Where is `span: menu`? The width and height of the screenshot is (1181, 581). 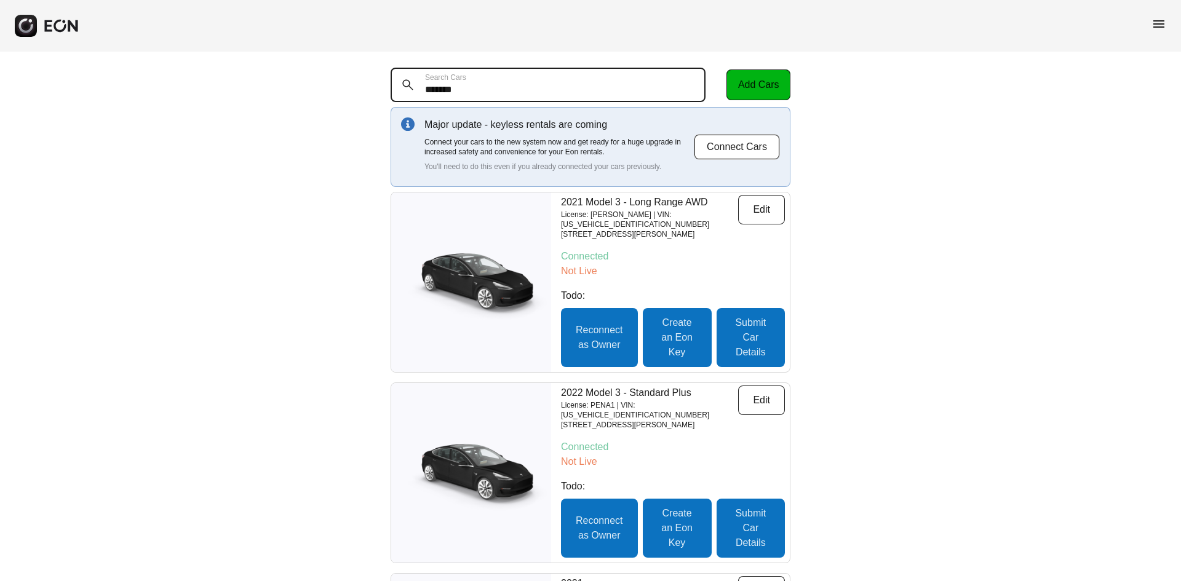 span: menu is located at coordinates (1159, 24).